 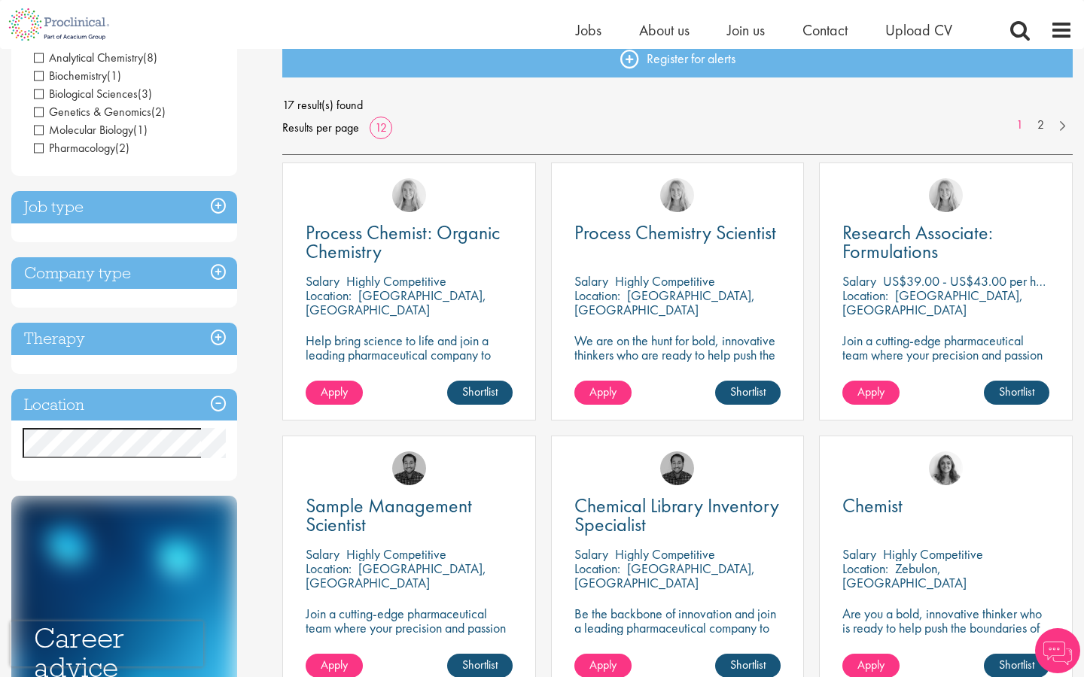 I want to click on span: Jobs, so click(x=589, y=30).